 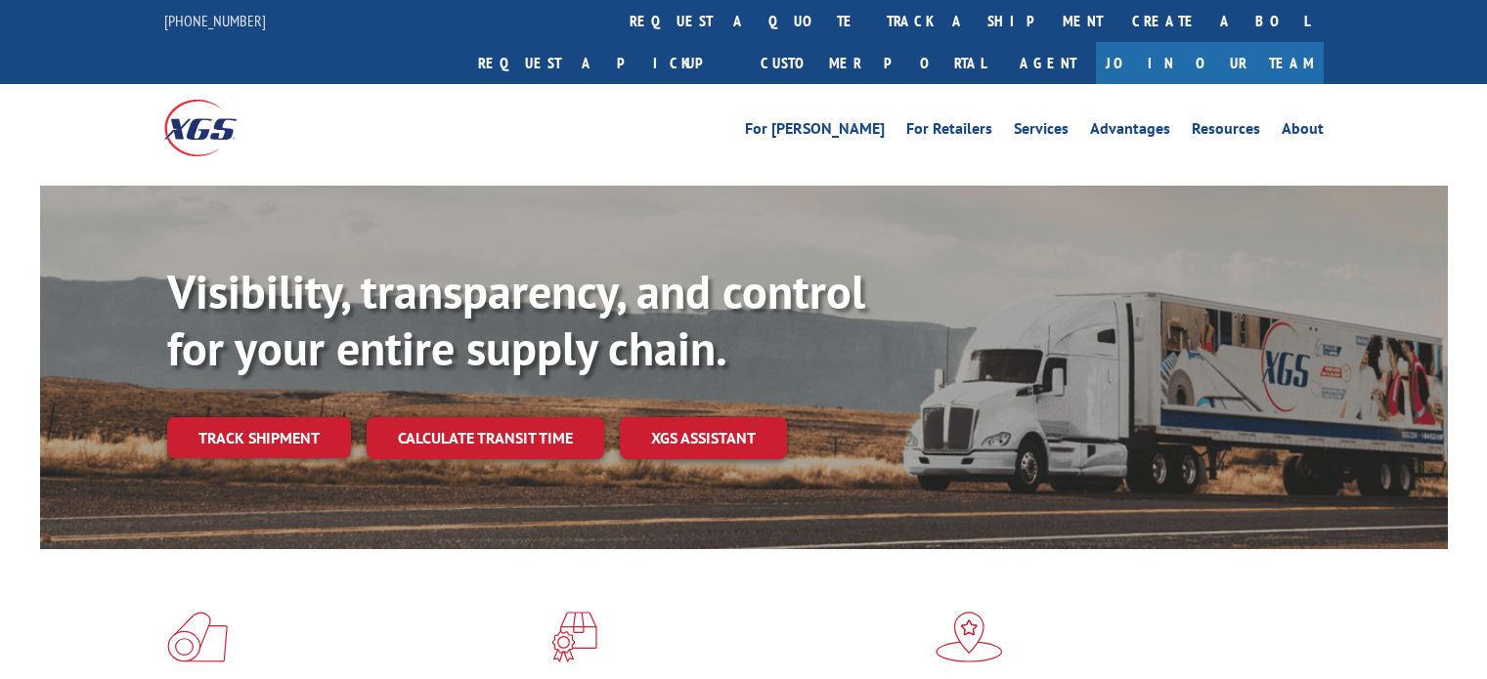 I want to click on img: xgs-icon-focused-on-flooring-red, so click(x=574, y=637).